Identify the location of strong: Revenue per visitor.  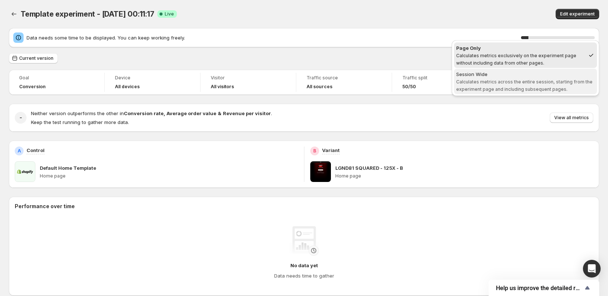
(247, 113).